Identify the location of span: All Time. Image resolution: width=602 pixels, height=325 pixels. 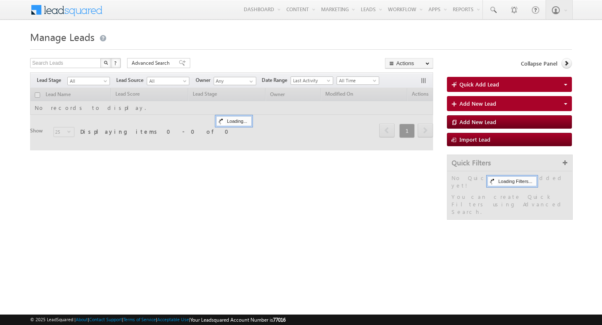
(357, 81).